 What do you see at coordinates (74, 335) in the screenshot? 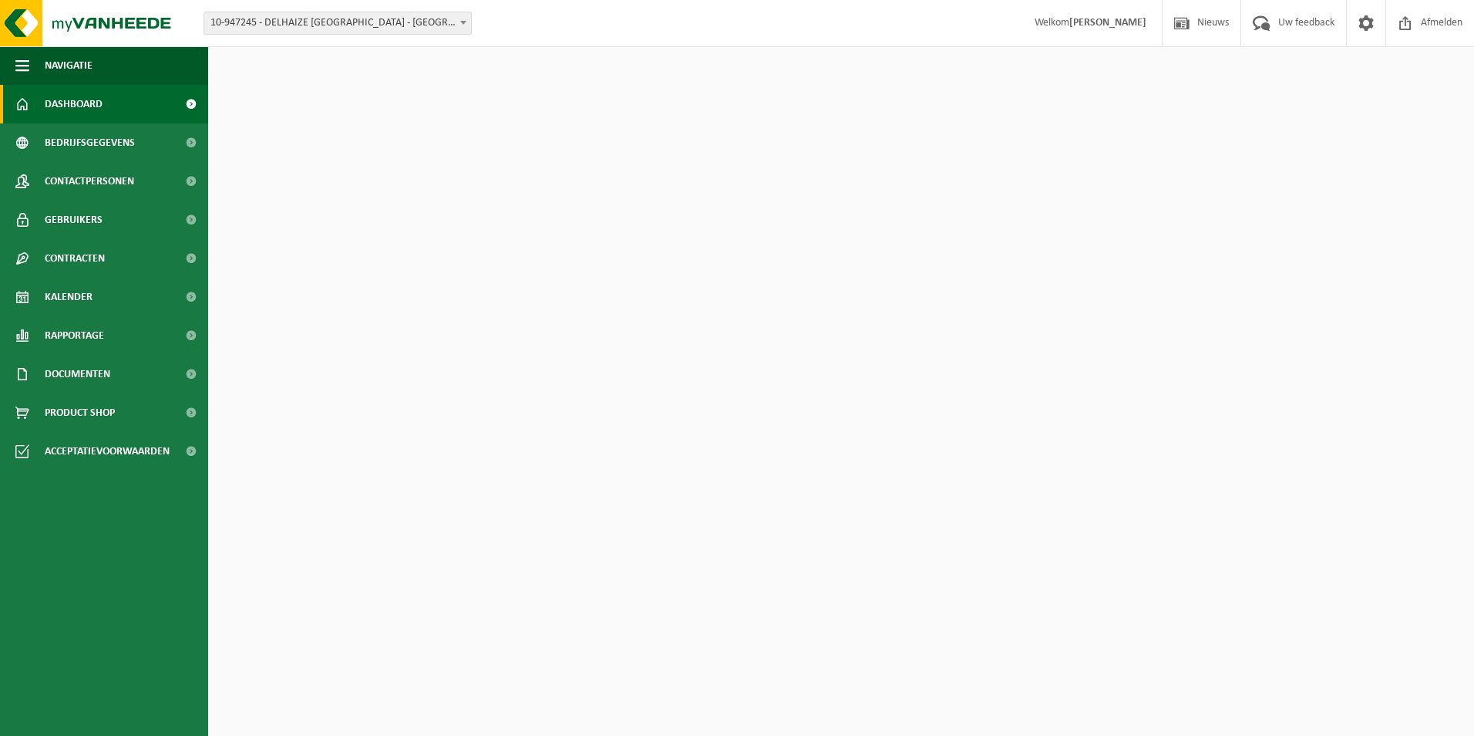
I see `span: Rapportage` at bounding box center [74, 335].